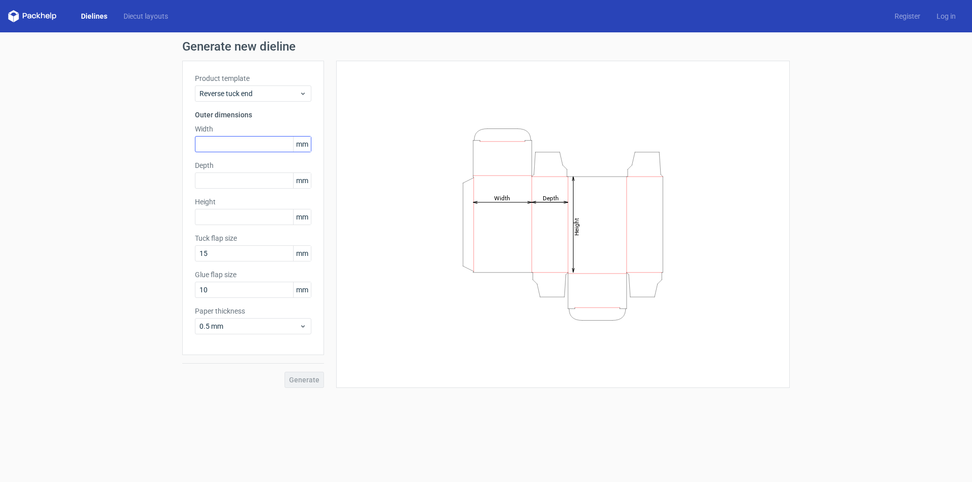 The image size is (972, 482). What do you see at coordinates (576, 226) in the screenshot?
I see `tspan: Height` at bounding box center [576, 226].